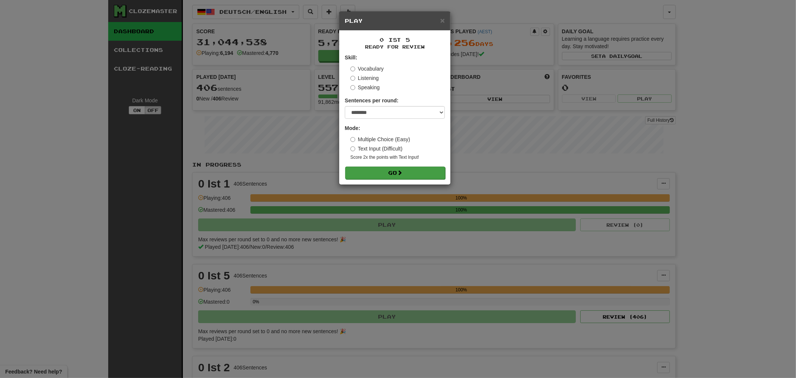 This screenshot has width=796, height=378. What do you see at coordinates (351, 57) in the screenshot?
I see `strong: Skill:` at bounding box center [351, 57].